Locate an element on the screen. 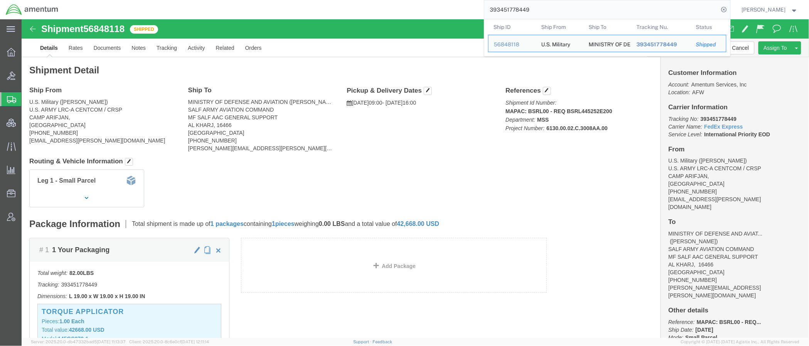 This screenshot has height=346, width=809. th: Tracking Nu. is located at coordinates (661, 27).